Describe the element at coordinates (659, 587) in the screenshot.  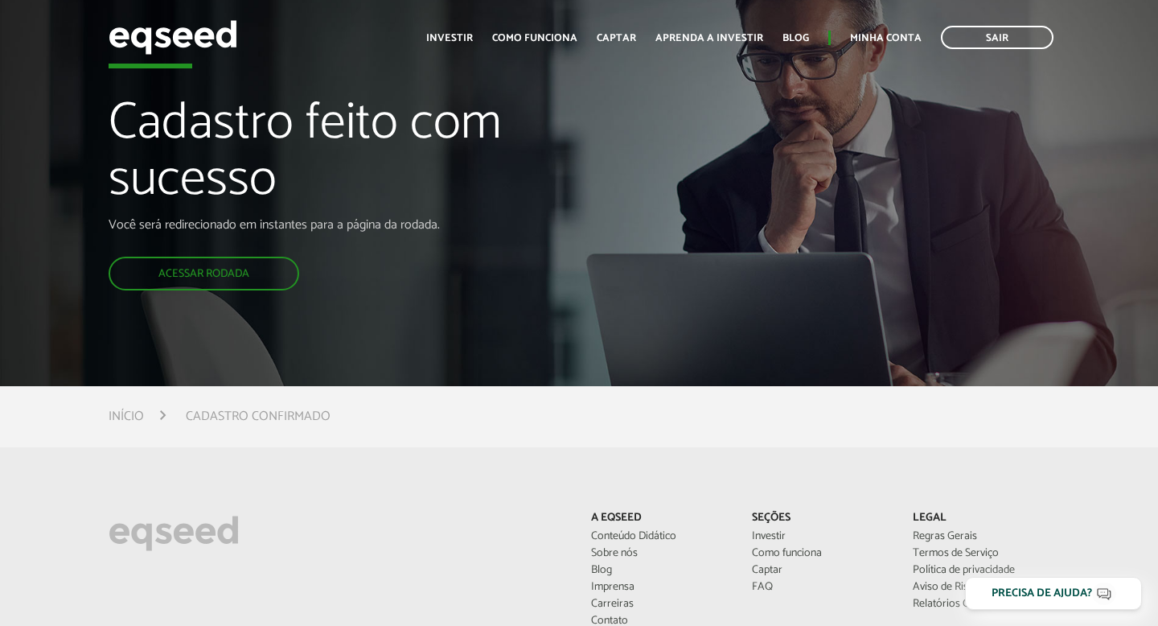
I see `a: Imprensa` at that location.